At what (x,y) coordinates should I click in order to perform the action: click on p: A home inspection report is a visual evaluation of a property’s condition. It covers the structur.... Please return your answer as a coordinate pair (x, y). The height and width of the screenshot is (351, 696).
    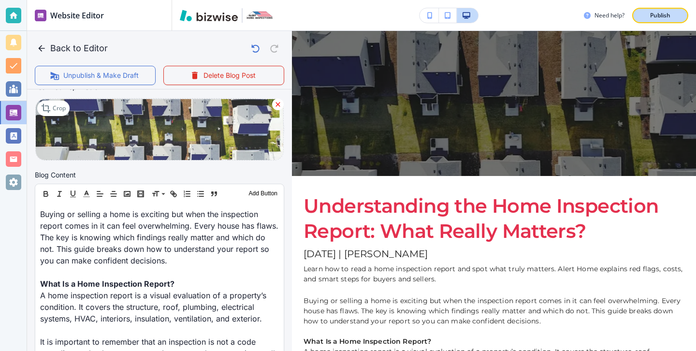
    Looking at the image, I should click on (159, 307).